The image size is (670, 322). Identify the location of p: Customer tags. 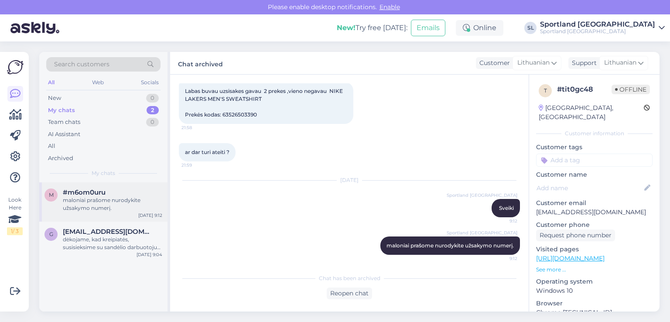
(594, 147).